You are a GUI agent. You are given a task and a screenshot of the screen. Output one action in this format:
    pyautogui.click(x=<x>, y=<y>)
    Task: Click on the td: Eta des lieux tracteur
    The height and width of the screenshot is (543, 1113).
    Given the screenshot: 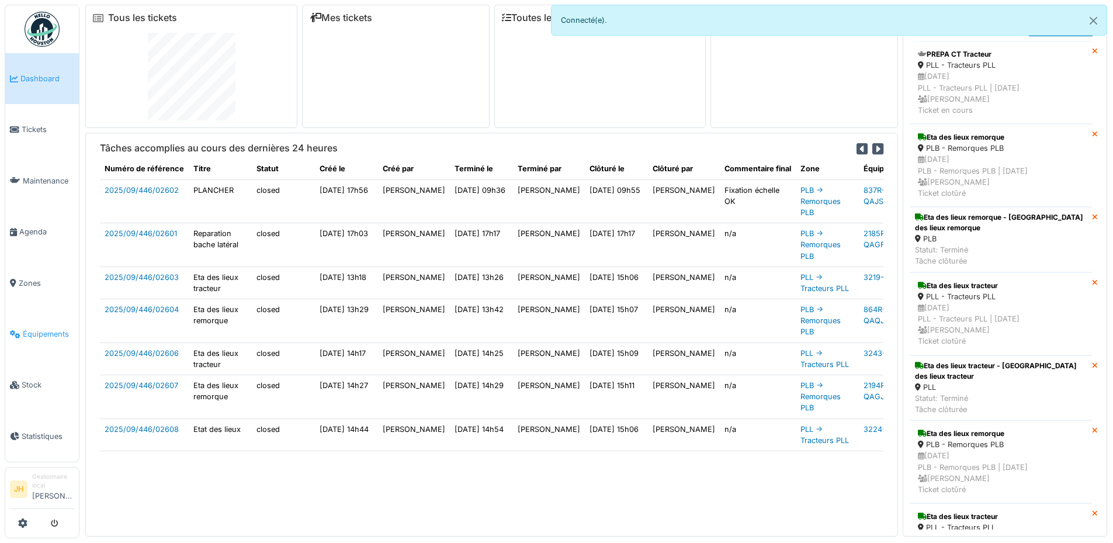 What is the action you would take?
    pyautogui.click(x=220, y=358)
    